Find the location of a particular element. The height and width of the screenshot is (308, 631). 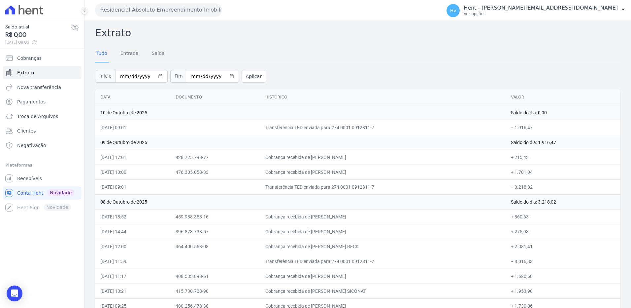

td: 408.533.898-61 is located at coordinates (215, 276).